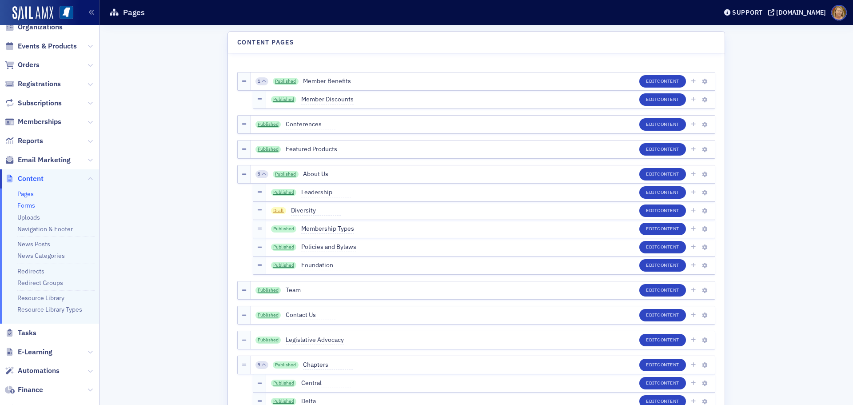 The height and width of the screenshot is (405, 853). I want to click on a: Navigation & Footer, so click(45, 229).